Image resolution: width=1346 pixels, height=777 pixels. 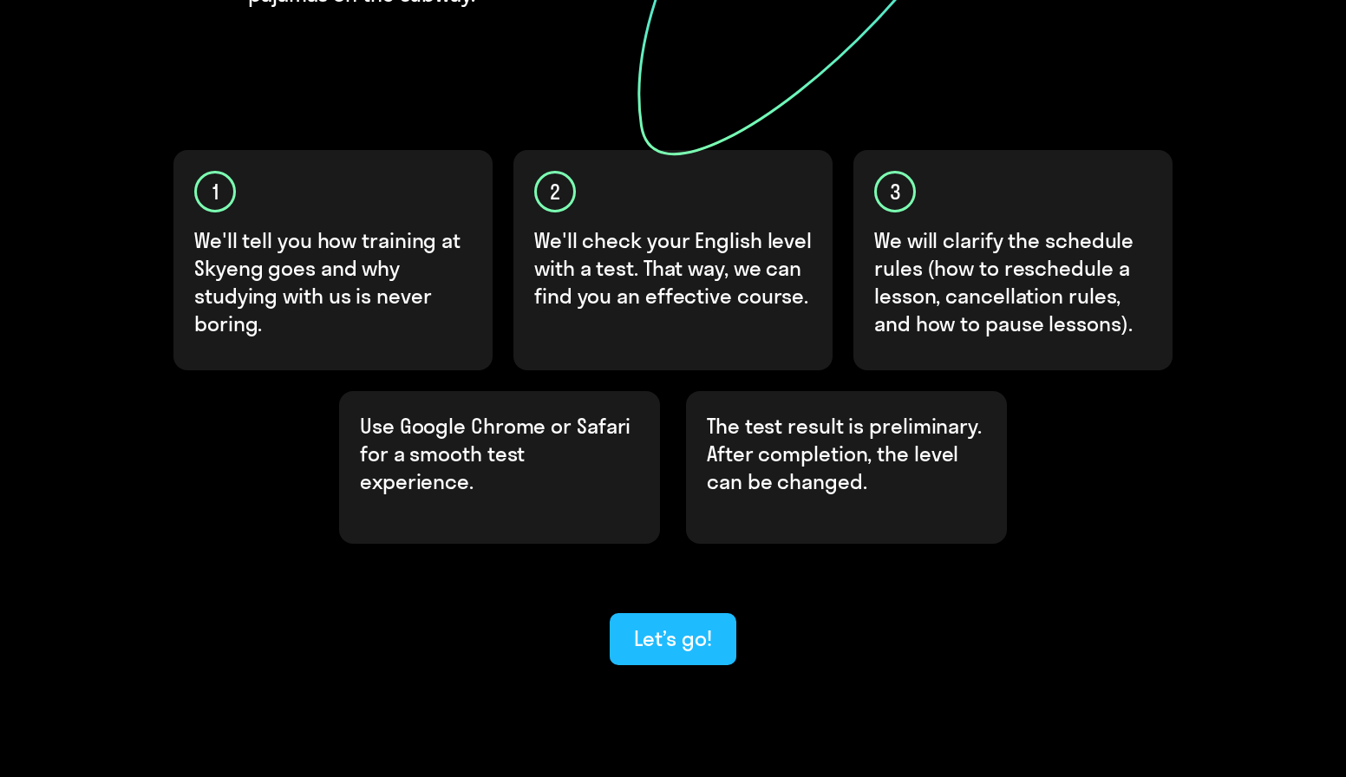 I want to click on p: We will clarify the schedule rules (how to reschedule a lesson, cancellation rules, and how to pa..., so click(x=1014, y=282).